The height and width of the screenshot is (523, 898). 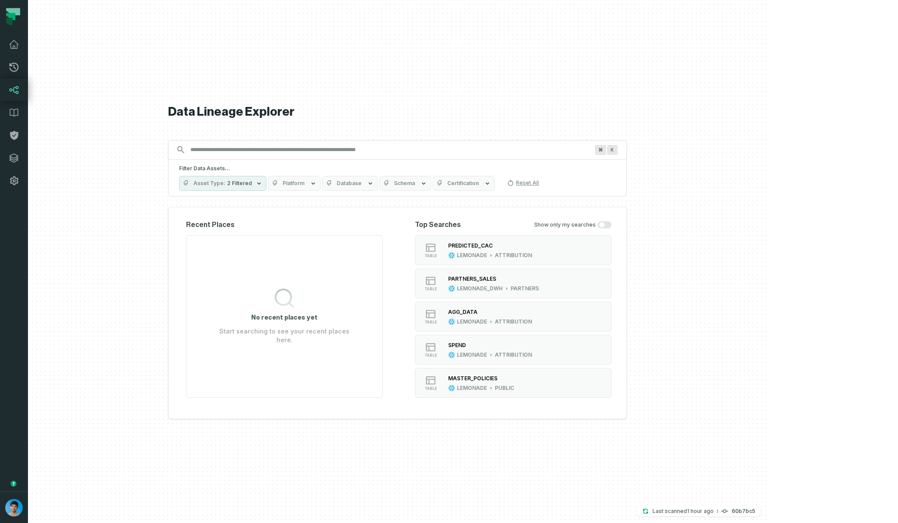 I want to click on img: avatar of Omri Ildis, so click(x=14, y=508).